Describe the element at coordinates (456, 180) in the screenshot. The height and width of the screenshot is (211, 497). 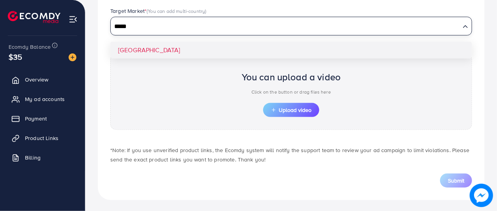
I see `button: Submit` at that location.